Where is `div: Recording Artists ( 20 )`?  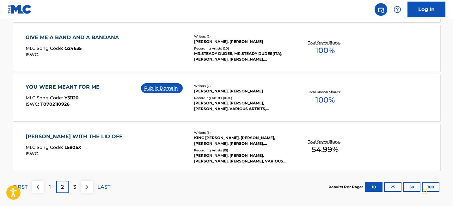 div: Recording Artists ( 20 ) is located at coordinates (242, 48).